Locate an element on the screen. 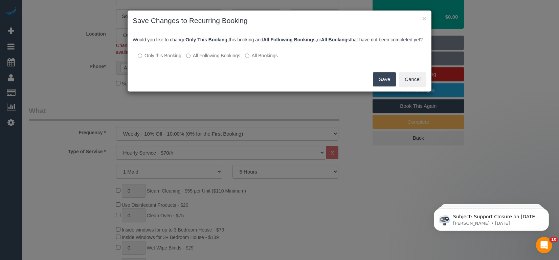  b: All Bookings is located at coordinates (336, 40).